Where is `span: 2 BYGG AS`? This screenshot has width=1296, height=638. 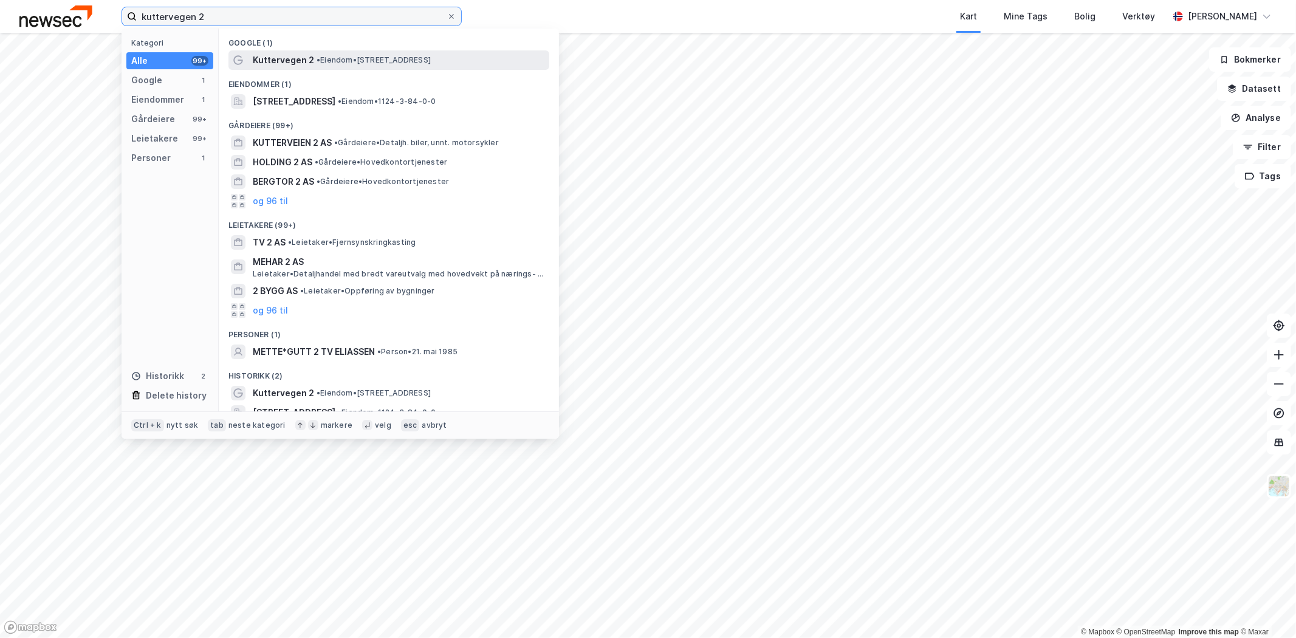
span: 2 BYGG AS is located at coordinates (275, 291).